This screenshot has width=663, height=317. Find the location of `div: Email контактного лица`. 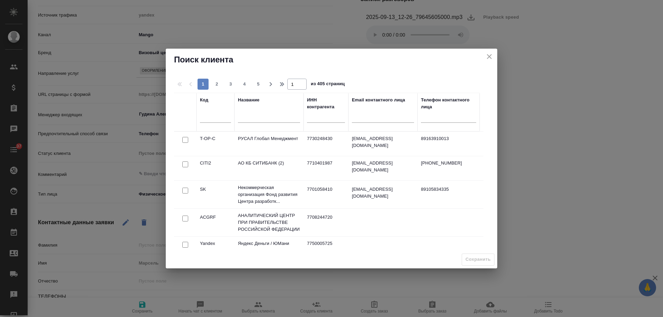

div: Email контактного лица is located at coordinates (378, 100).